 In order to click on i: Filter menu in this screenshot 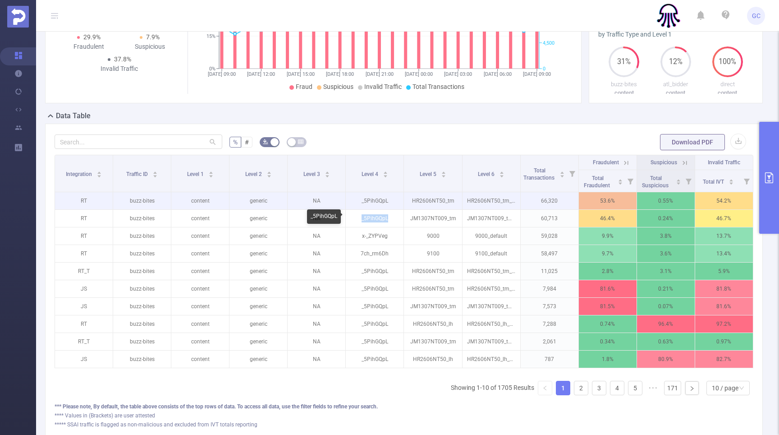, I will do `click(689, 181)`.